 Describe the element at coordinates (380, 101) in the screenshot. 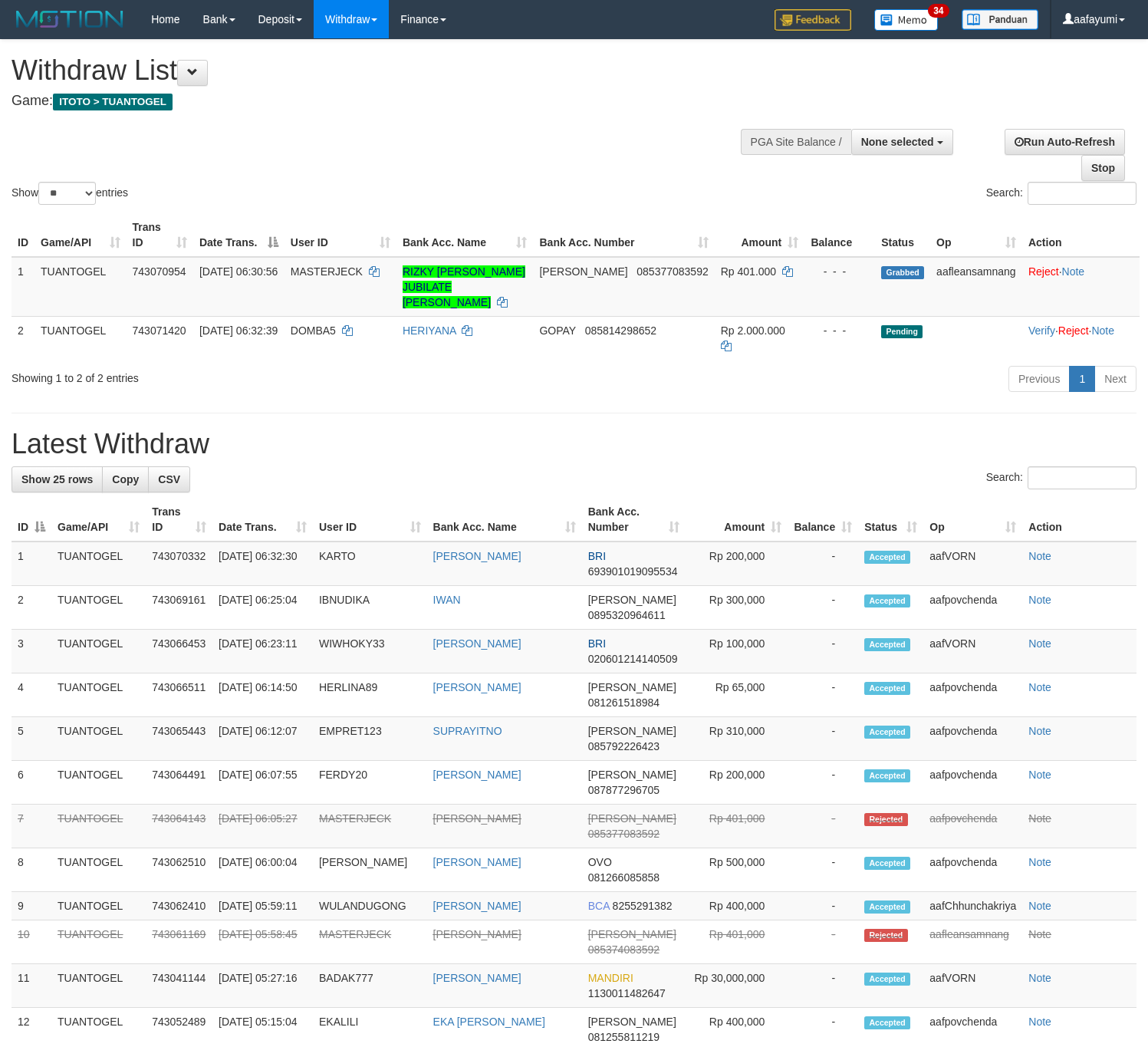

I see `h4: Game:` at that location.